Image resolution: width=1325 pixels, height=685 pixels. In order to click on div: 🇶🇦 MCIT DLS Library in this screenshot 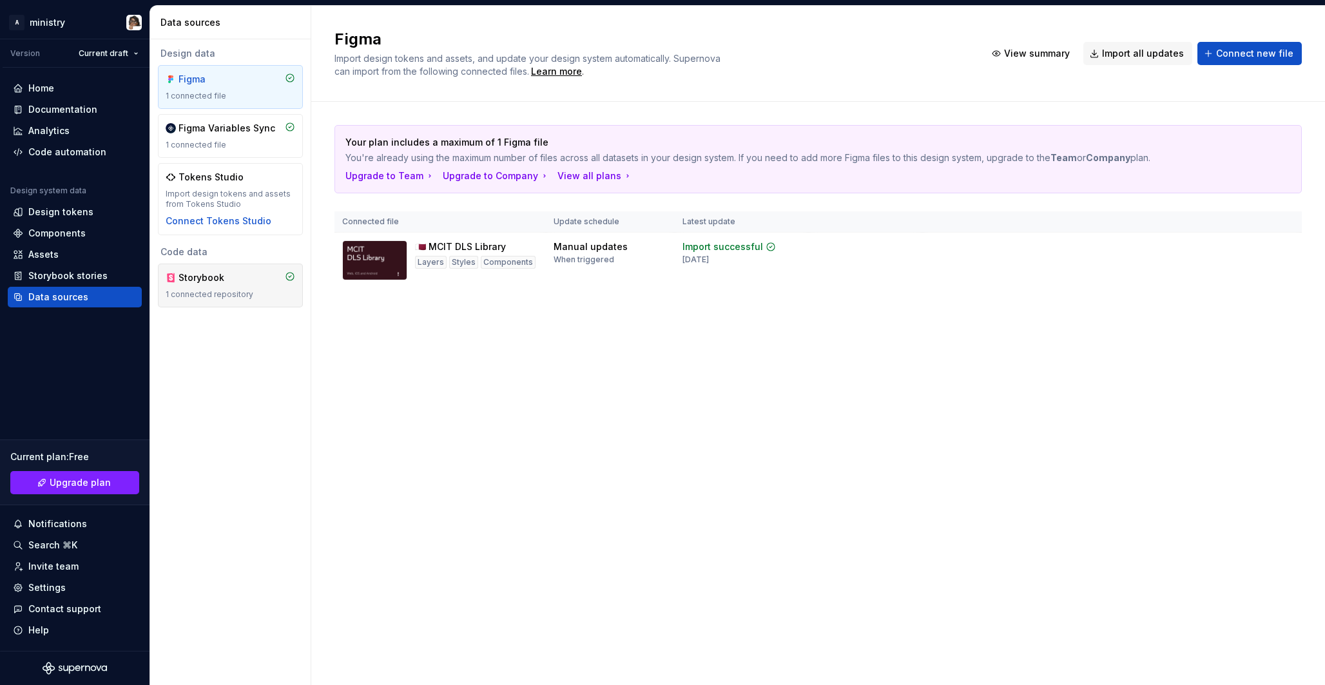, I will do `click(460, 247)`.